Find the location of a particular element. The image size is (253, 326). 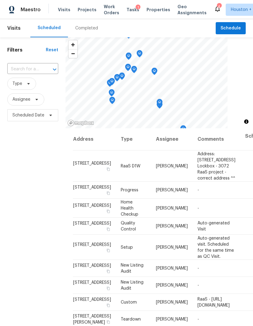

div: Completed is located at coordinates (87, 28).